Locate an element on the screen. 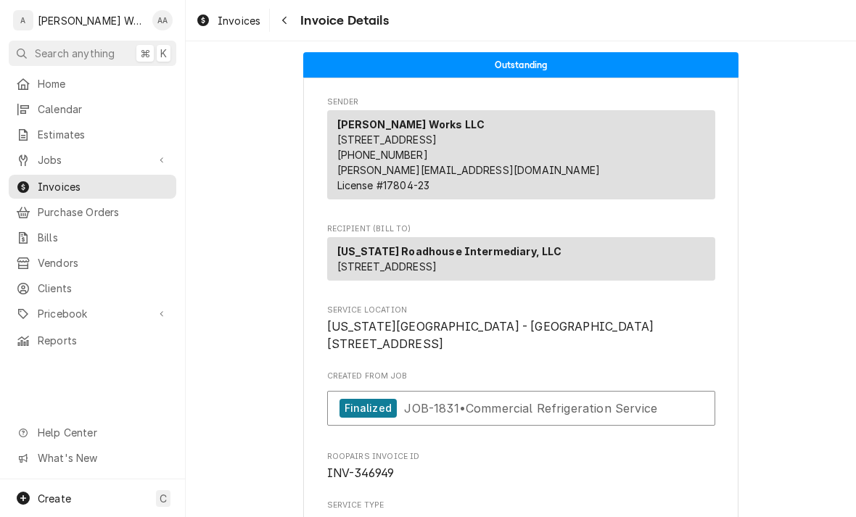  a: Purchase Orders is located at coordinates (92, 212).